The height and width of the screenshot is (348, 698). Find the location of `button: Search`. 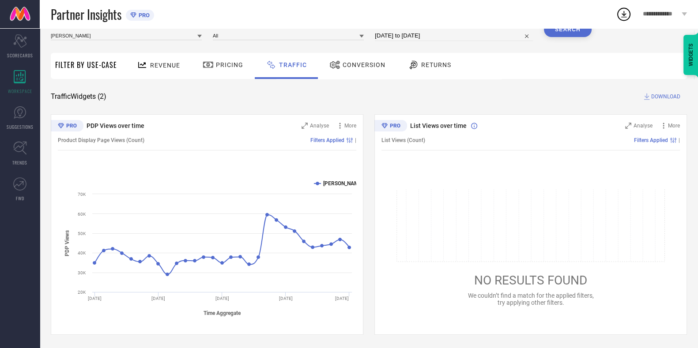

button: Search is located at coordinates (568, 30).